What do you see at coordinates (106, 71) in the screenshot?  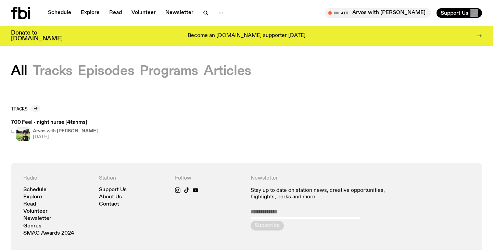 I see `button: Episodes` at bounding box center [106, 71].